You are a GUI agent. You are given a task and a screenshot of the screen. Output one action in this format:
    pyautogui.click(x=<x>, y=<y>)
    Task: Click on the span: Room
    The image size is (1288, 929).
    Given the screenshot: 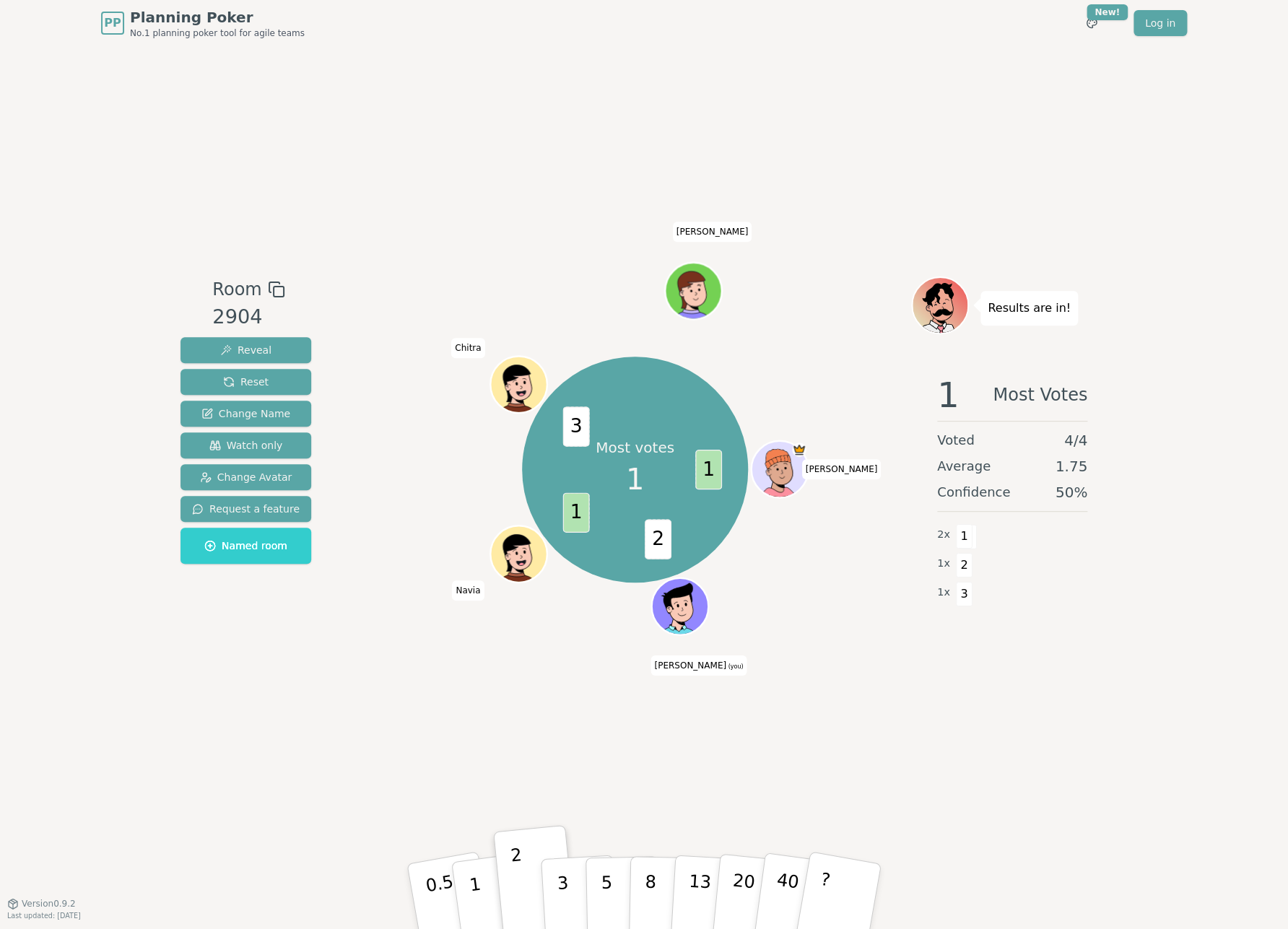 What is the action you would take?
    pyautogui.click(x=237, y=290)
    